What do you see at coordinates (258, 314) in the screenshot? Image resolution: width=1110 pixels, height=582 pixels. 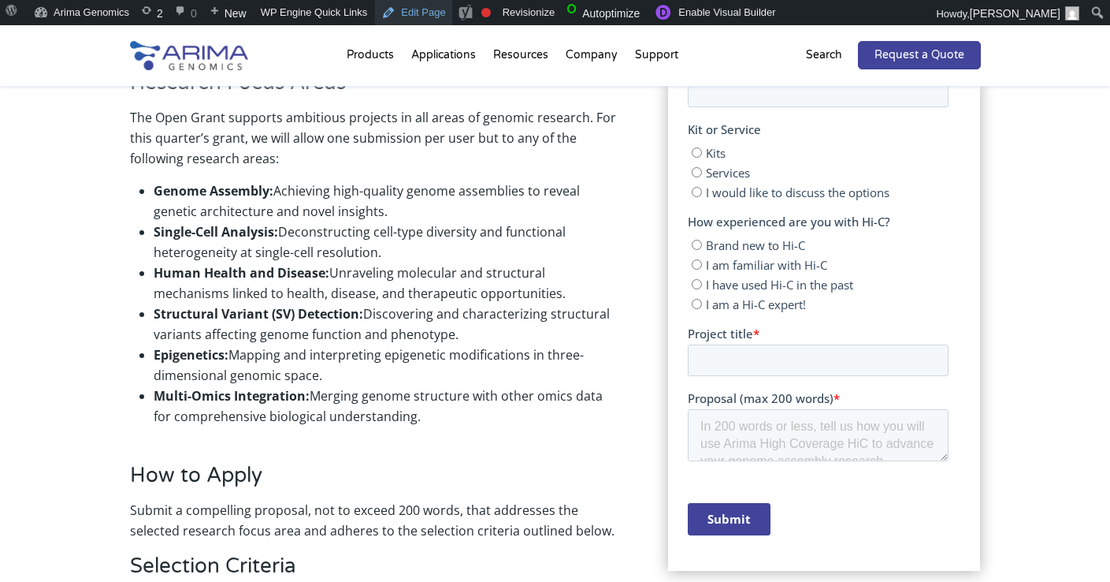 I see `strong: Structural Variant (SV) Detection:` at bounding box center [258, 314].